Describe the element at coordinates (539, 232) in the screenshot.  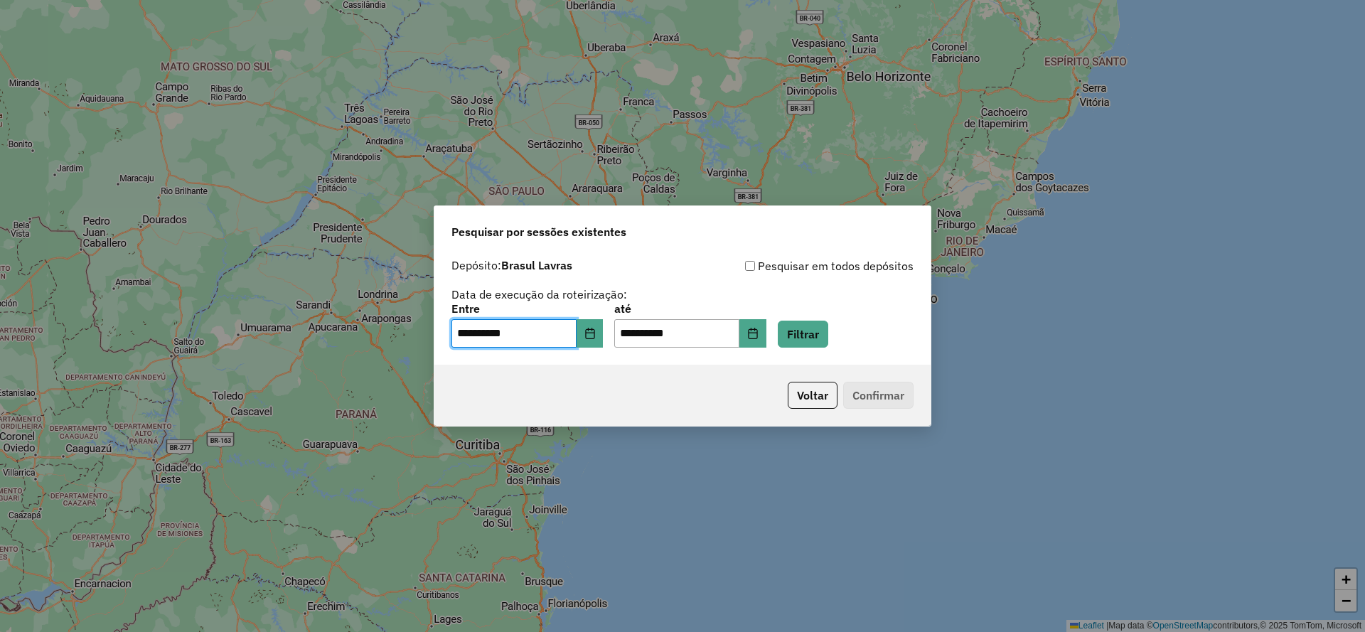
I see `span: Pesquisar por sessões existentes` at that location.